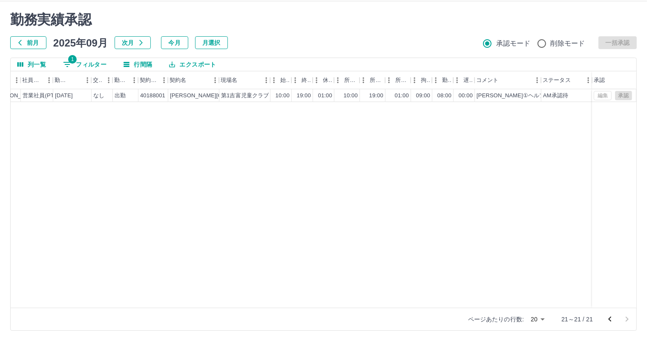 This screenshot has height=341, width=647. I want to click on div: 08:00, so click(445, 95).